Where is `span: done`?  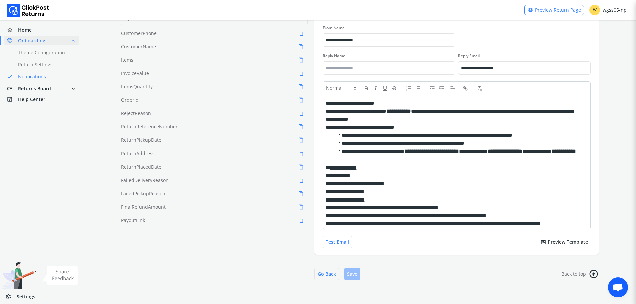 span: done is located at coordinates (10, 77).